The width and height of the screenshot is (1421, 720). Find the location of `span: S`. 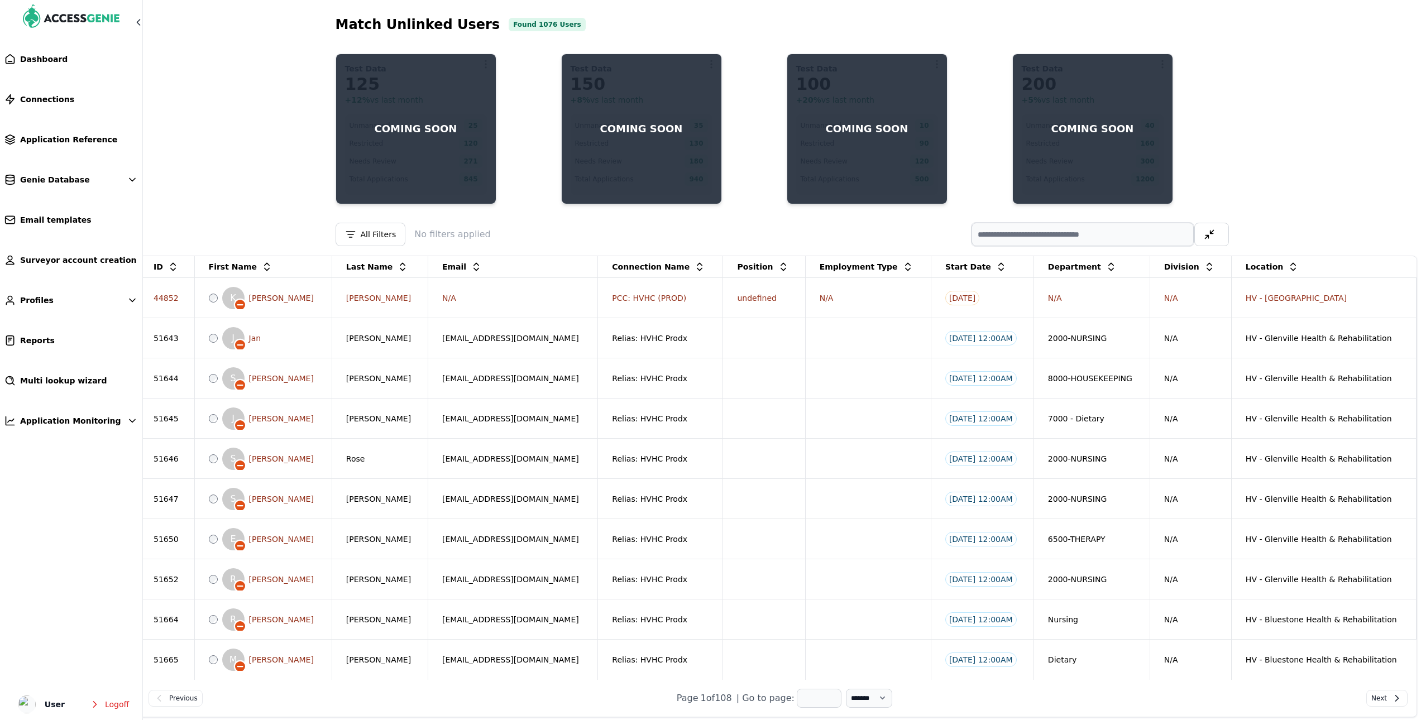

span: S is located at coordinates (233, 378).